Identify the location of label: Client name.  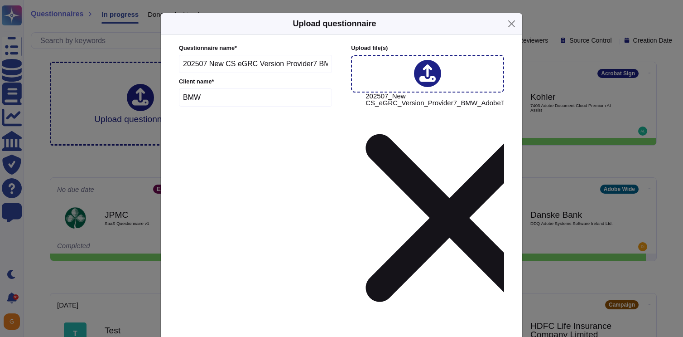
(255, 82).